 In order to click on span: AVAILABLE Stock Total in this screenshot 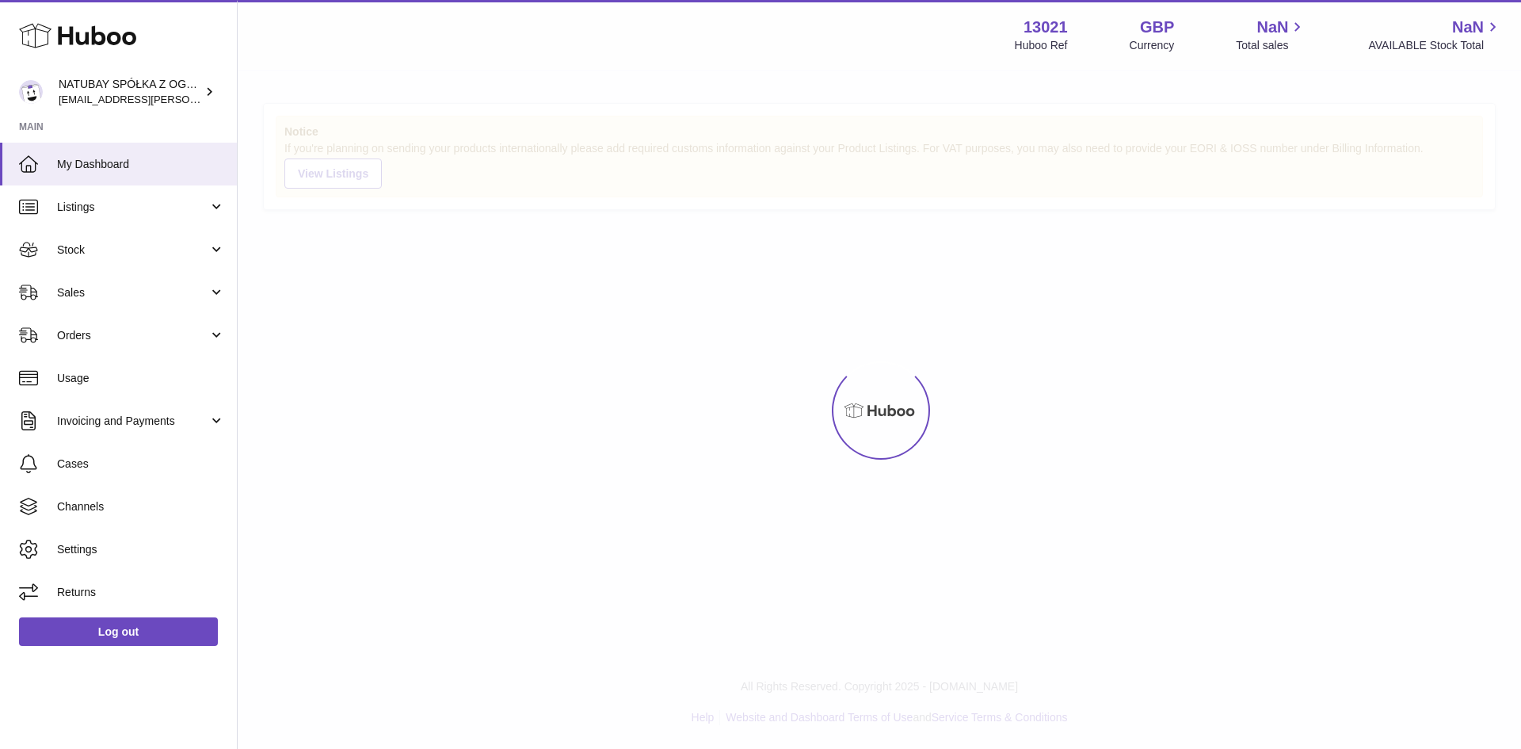, I will do `click(1435, 45)`.